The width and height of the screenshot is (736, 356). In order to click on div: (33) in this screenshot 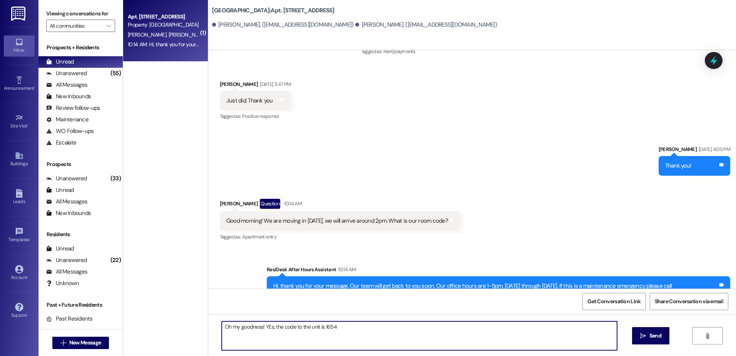, I will do `click(116, 178)`.